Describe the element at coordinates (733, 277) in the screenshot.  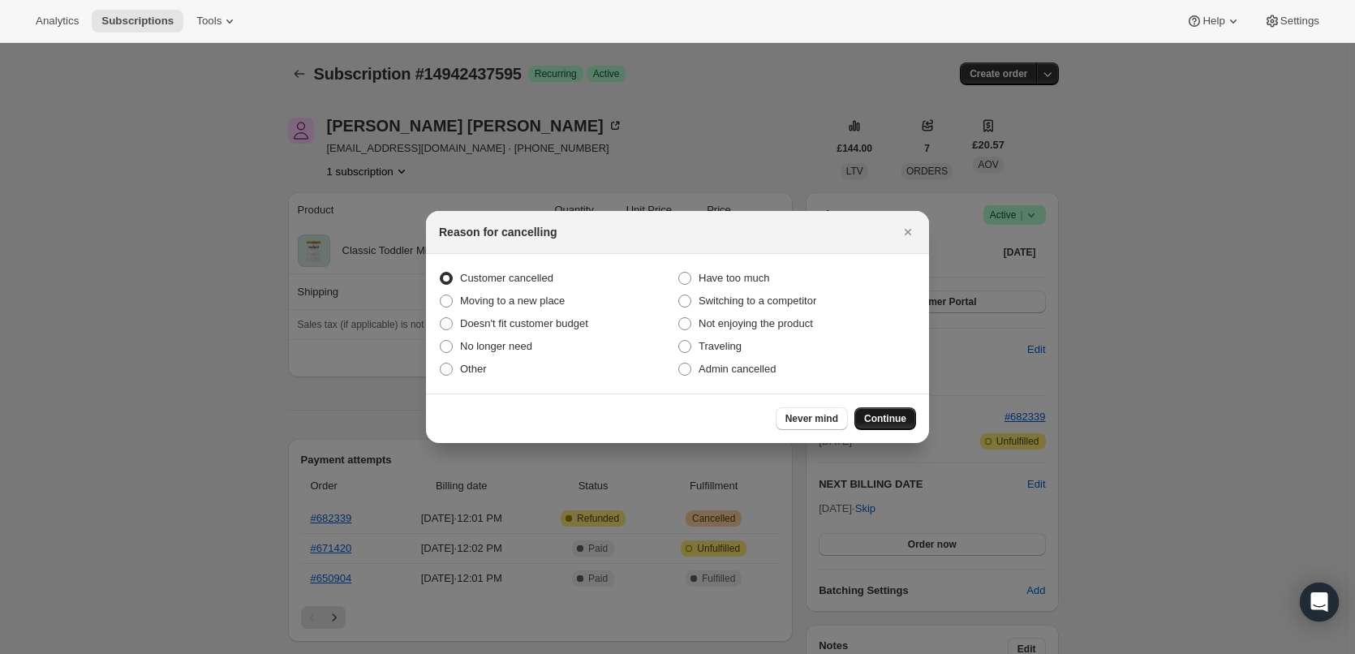
I see `span: Have too much` at that location.